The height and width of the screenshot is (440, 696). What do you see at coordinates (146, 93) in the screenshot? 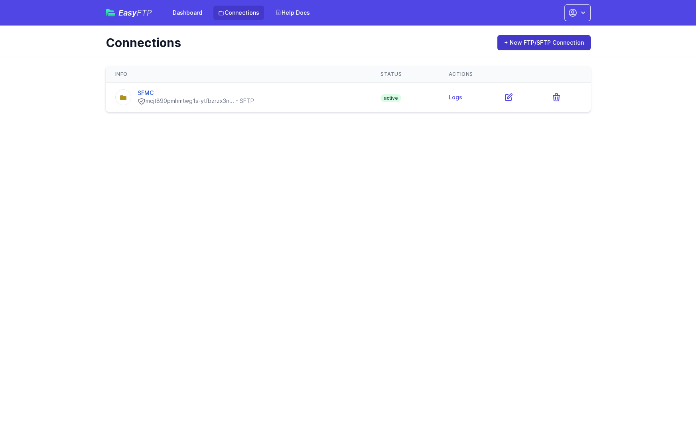
I see `a: SFMC` at bounding box center [146, 93].